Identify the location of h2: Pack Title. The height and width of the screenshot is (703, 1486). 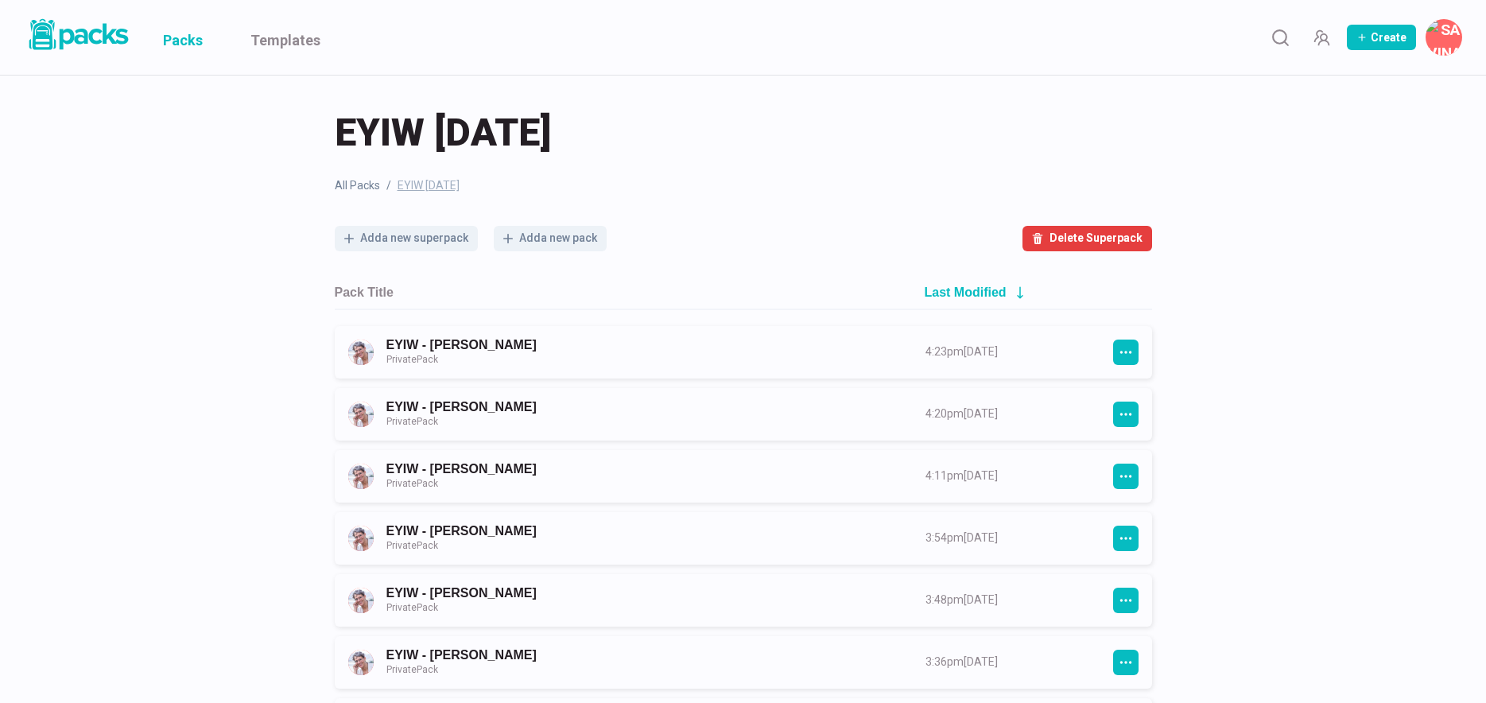
(364, 292).